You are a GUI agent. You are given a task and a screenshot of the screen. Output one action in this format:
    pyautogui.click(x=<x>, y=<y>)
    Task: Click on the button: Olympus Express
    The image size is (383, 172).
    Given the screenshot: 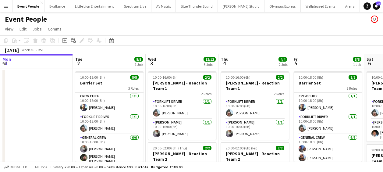 What is the action you would take?
    pyautogui.click(x=283, y=6)
    